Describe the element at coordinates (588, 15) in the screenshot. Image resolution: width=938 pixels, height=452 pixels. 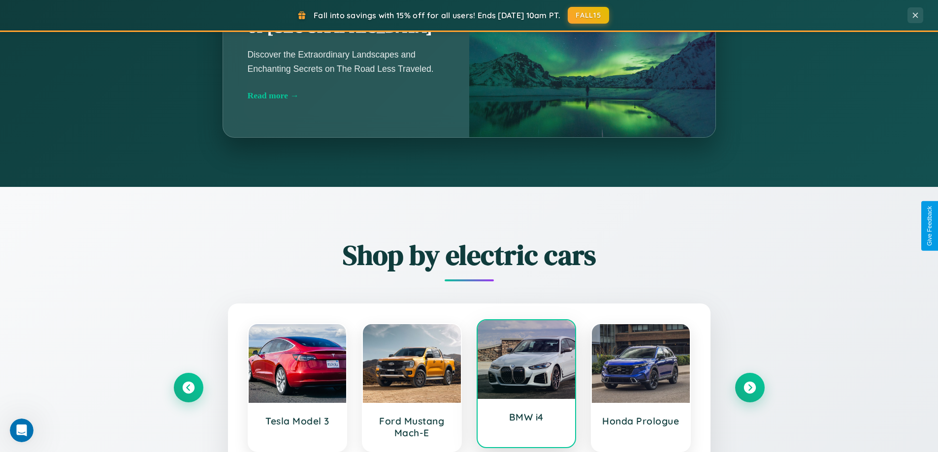
I see `button: FALL15` at that location.